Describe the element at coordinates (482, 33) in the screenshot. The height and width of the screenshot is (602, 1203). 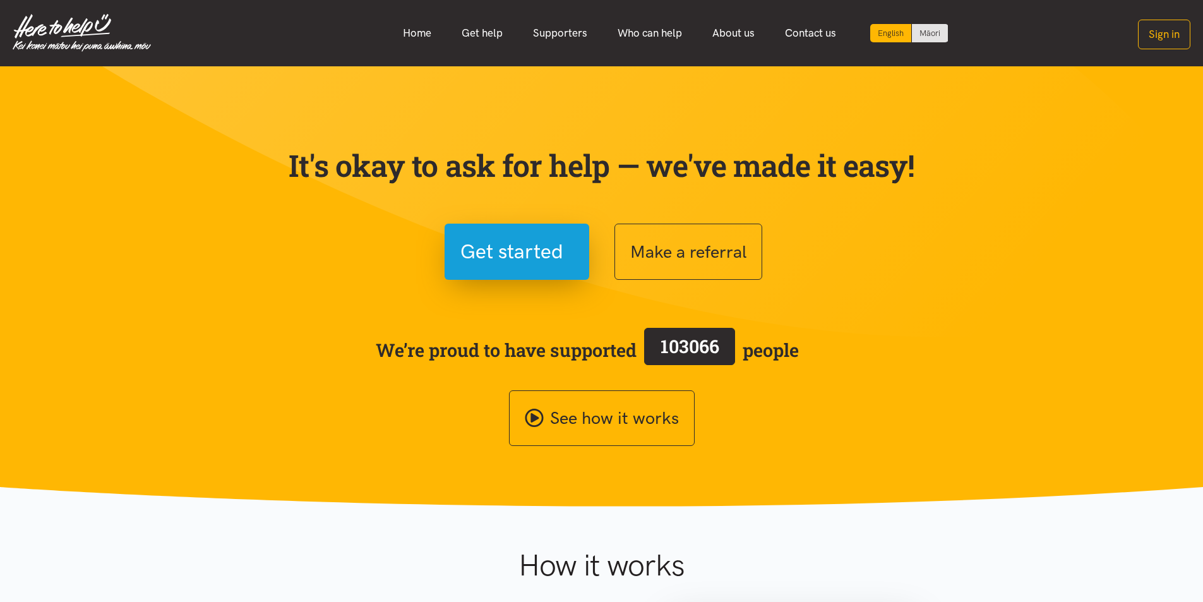
I see `a: Get help` at that location.